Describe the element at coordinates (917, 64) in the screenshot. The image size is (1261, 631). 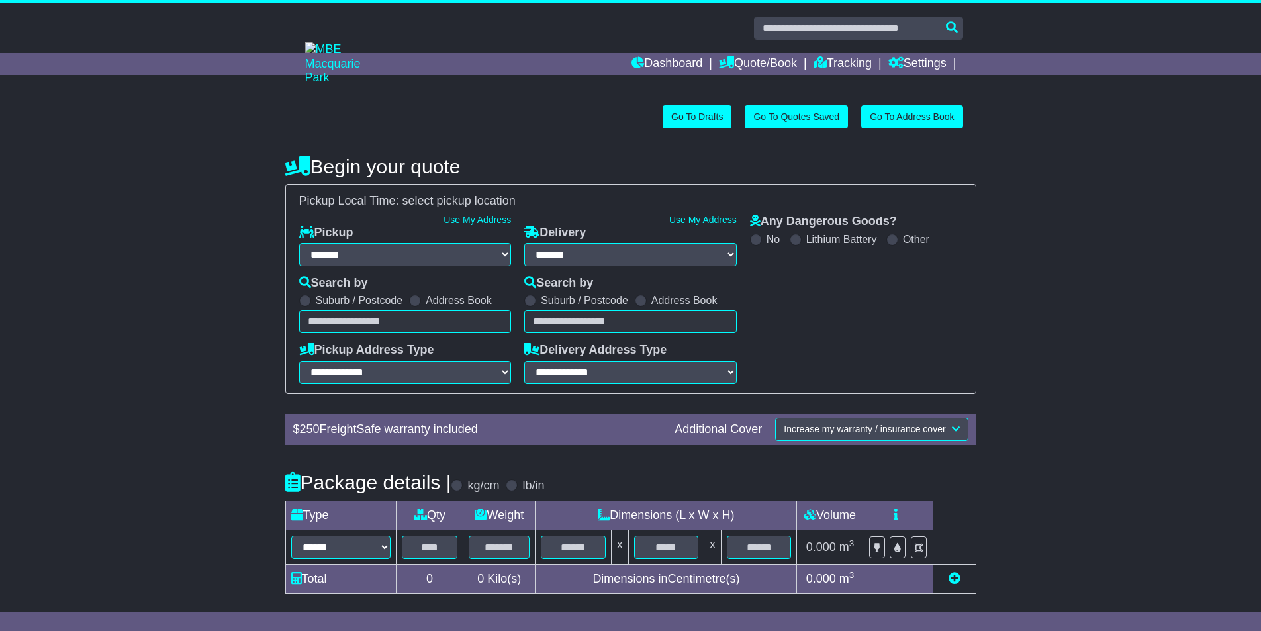
I see `a: Settings` at that location.